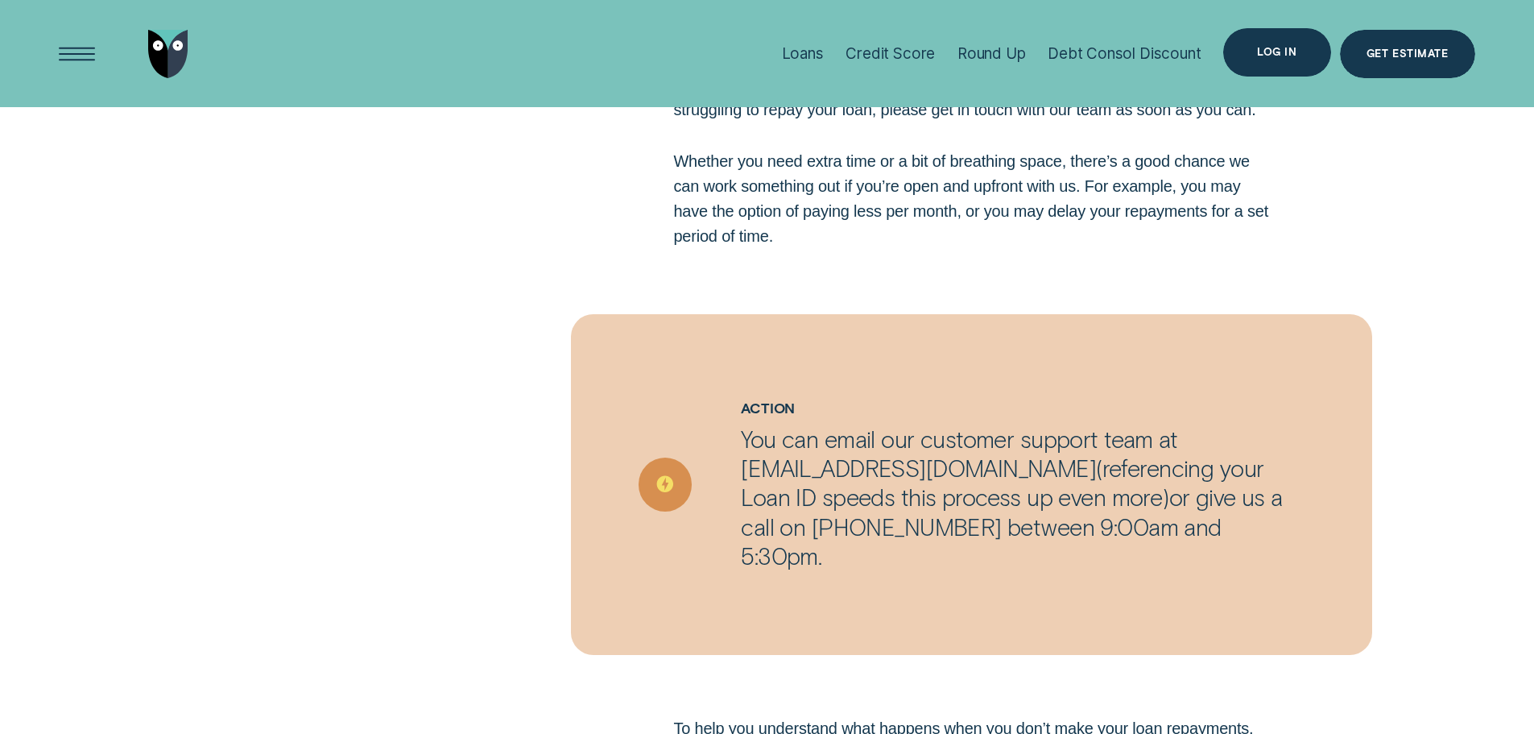 Image resolution: width=1534 pixels, height=734 pixels. What do you see at coordinates (890, 53) in the screenshot?
I see `div: Credit Score` at bounding box center [890, 53].